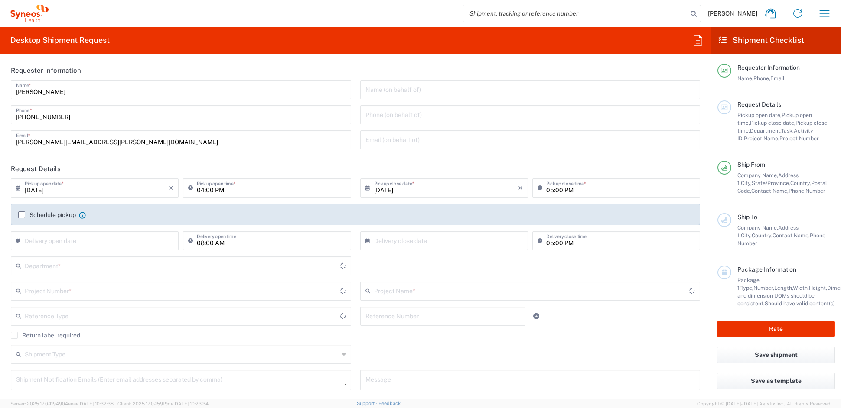  I want to click on span: Height,, so click(818, 288).